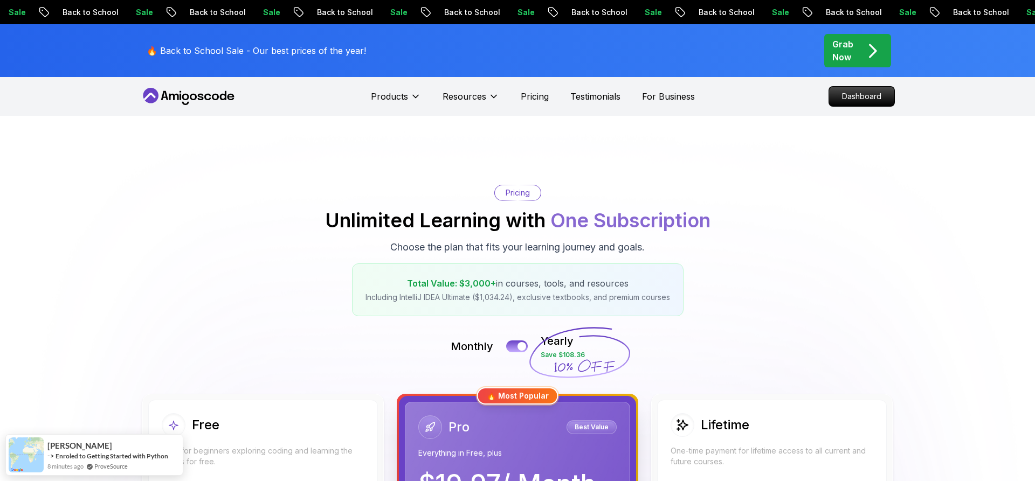 The height and width of the screenshot is (481, 1035). Describe the element at coordinates (842, 51) in the screenshot. I see `p: Grab Now` at that location.